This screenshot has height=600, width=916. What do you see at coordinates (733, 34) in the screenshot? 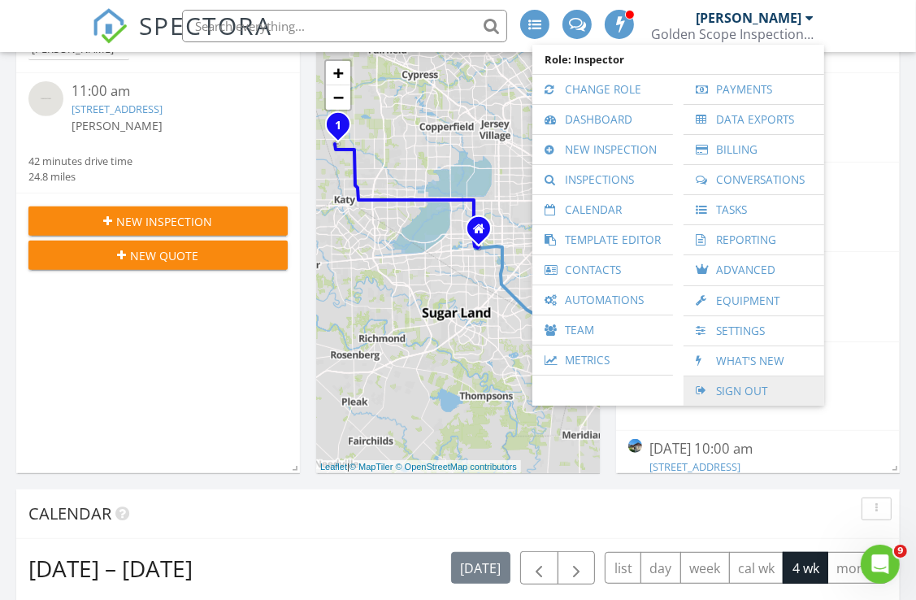
I see `div: Golden Scope Inspections, LLC` at bounding box center [733, 34].